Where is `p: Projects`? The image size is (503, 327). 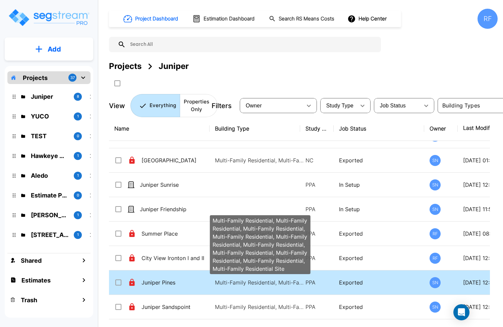 p: Projects is located at coordinates (35, 78).